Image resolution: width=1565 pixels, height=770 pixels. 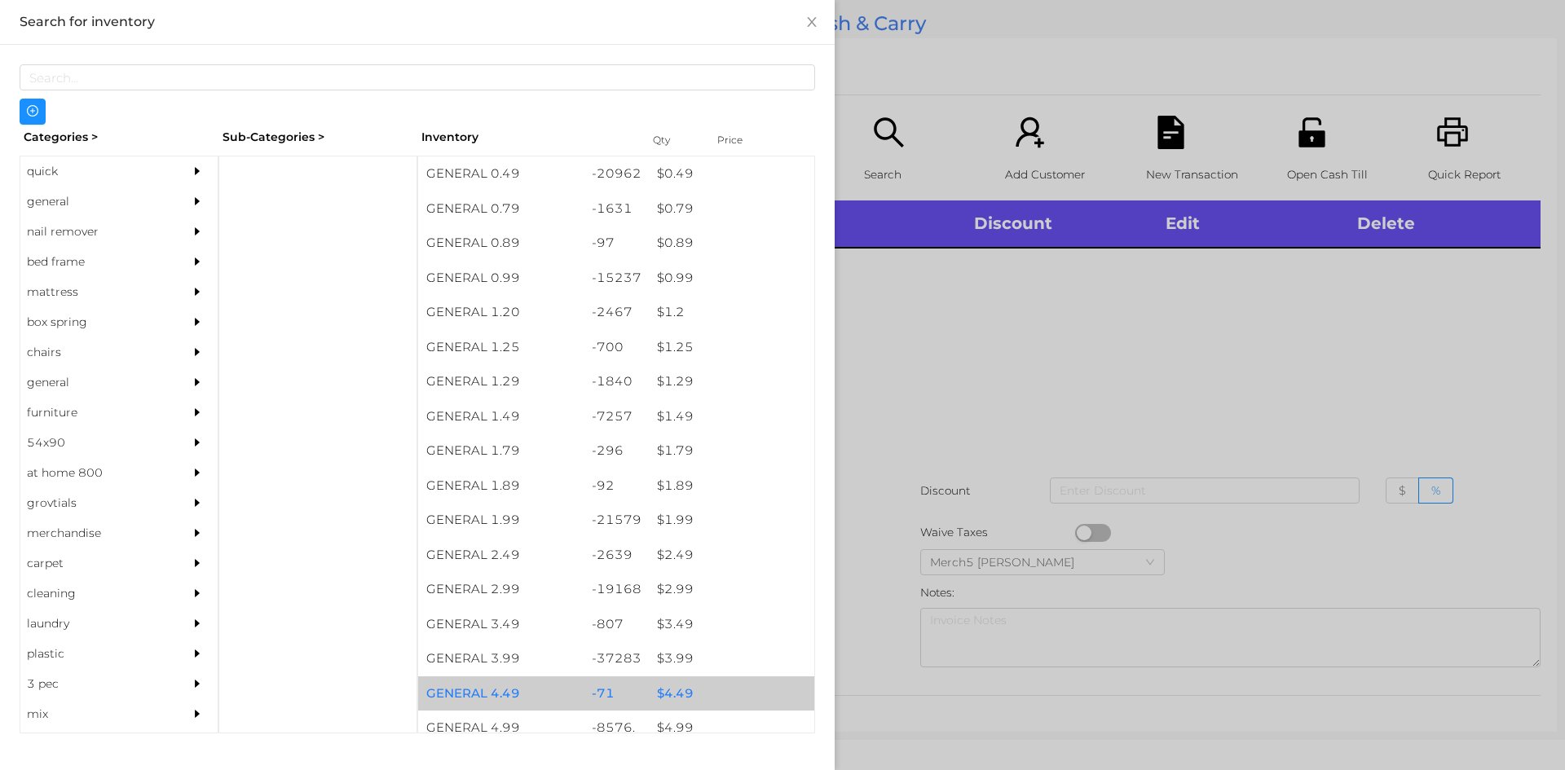 I want to click on div: grovtials, so click(x=95, y=503).